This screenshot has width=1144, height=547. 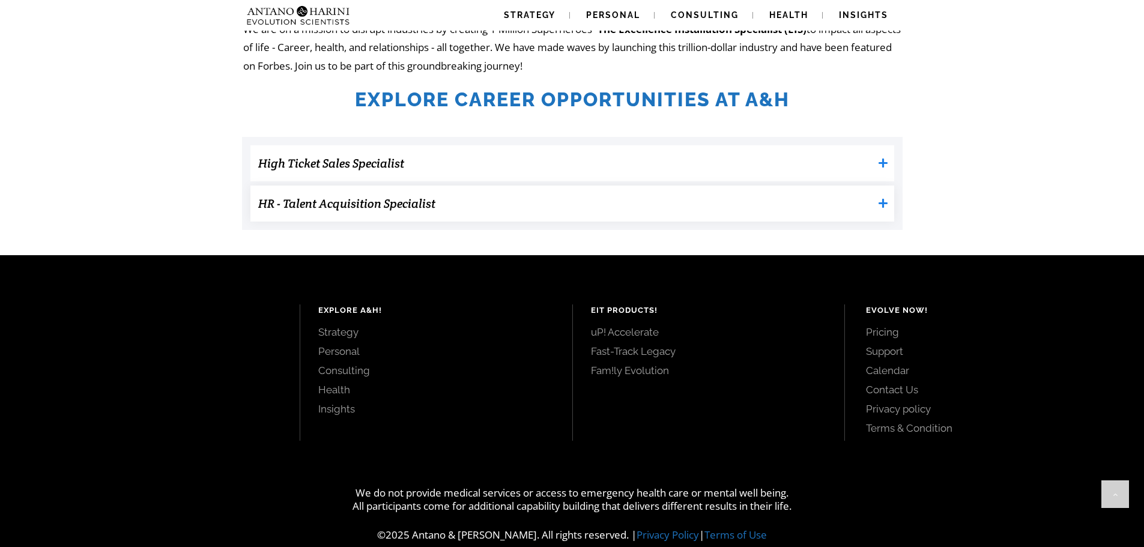 What do you see at coordinates (992, 428) in the screenshot?
I see `a: Terms & Condition` at bounding box center [992, 428].